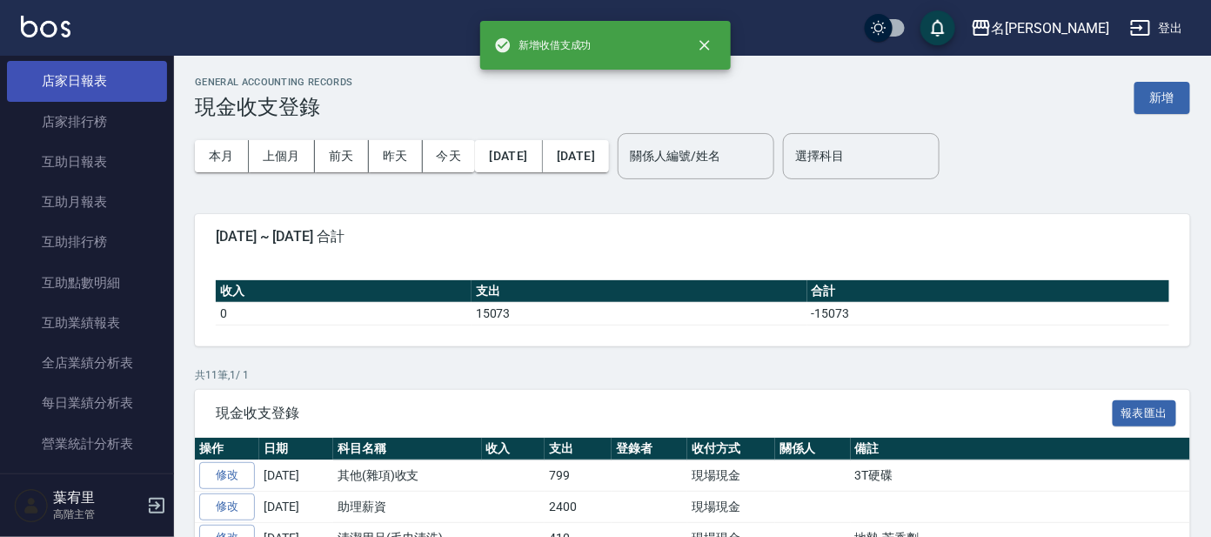  What do you see at coordinates (274, 82) in the screenshot?
I see `h2: GENERAL ACCOUNTING RECORDS` at bounding box center [274, 82].